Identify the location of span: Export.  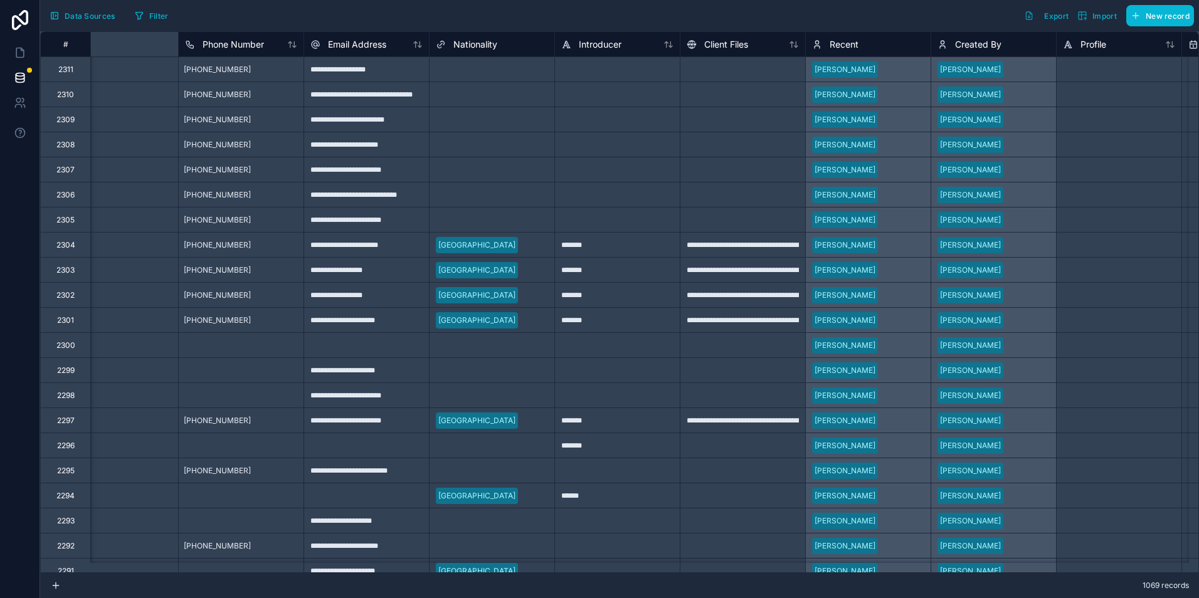
(1056, 16).